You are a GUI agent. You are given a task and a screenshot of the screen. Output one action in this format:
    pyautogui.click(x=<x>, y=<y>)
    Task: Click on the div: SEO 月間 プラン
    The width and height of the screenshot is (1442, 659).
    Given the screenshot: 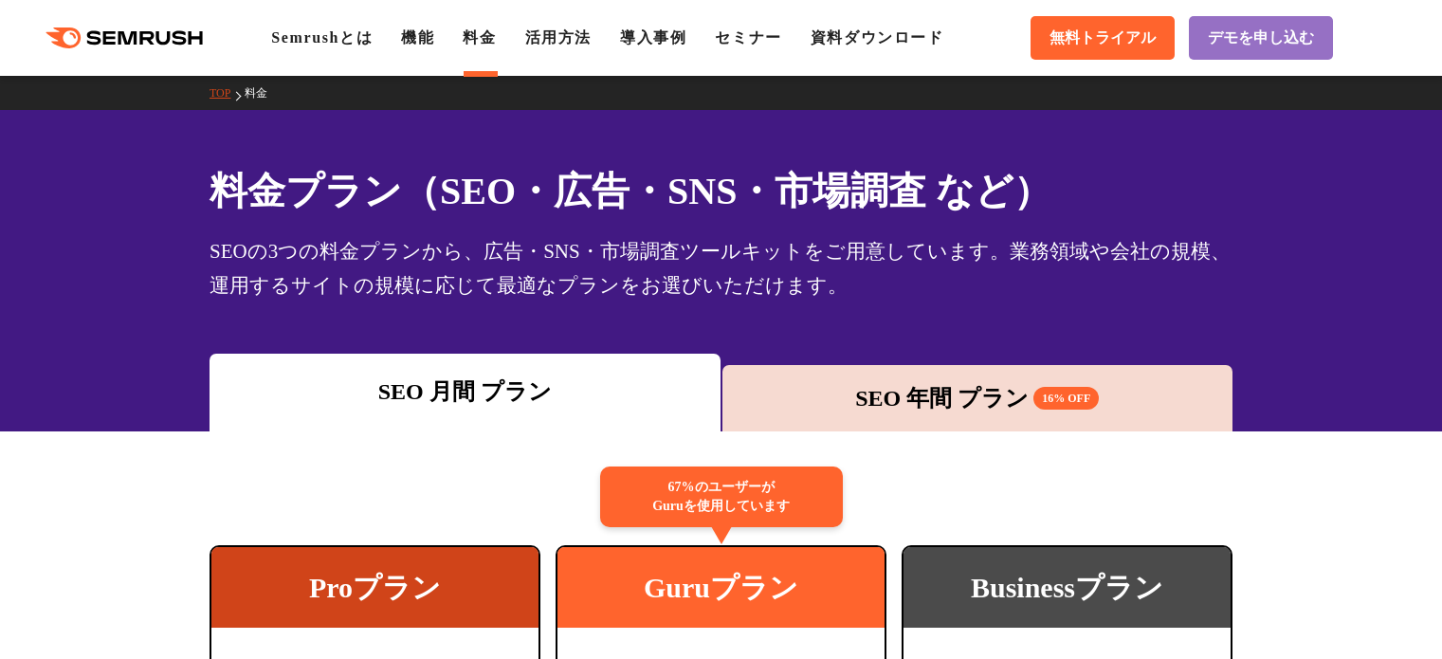 What is the action you would take?
    pyautogui.click(x=465, y=392)
    